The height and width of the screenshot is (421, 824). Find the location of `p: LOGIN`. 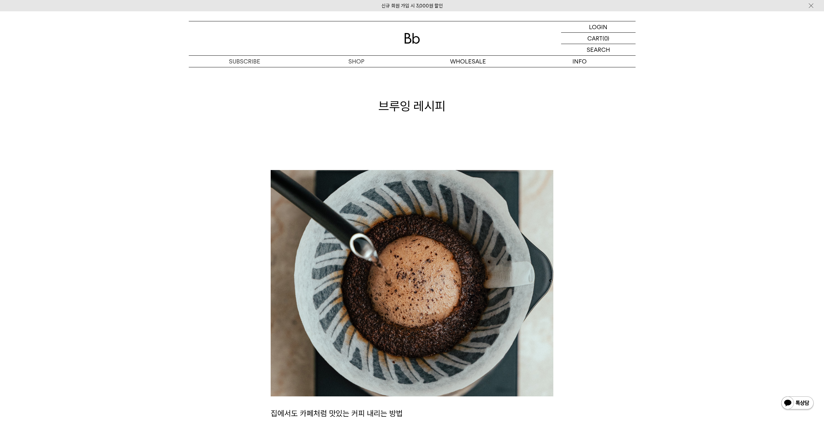

p: LOGIN is located at coordinates (598, 27).